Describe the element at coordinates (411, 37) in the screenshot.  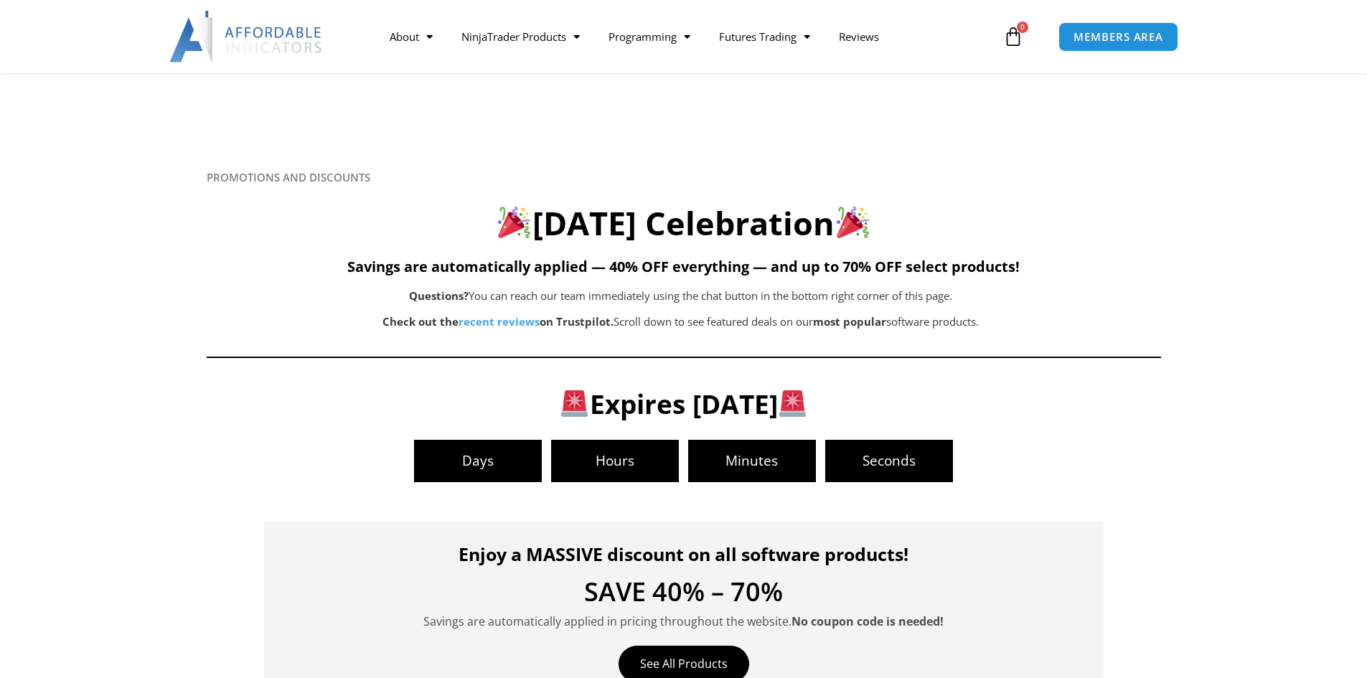
I see `a: About` at that location.